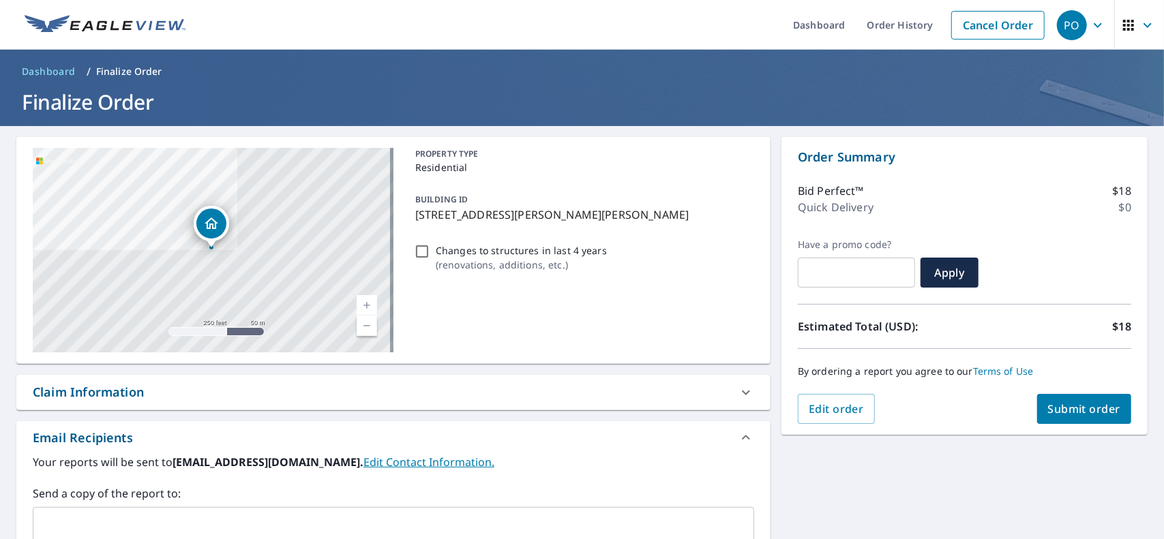  Describe the element at coordinates (997, 25) in the screenshot. I see `a: Cancel Order` at that location.